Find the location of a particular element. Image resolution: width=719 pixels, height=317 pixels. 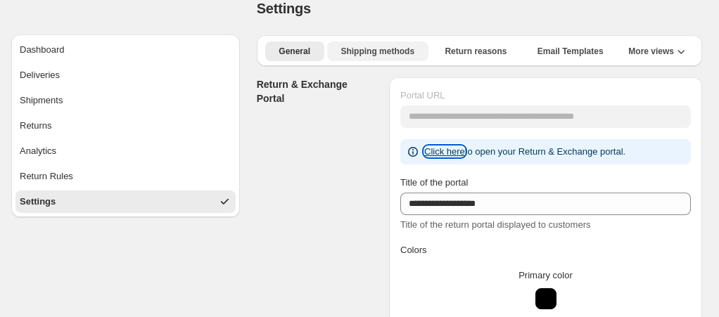

span: Colors is located at coordinates (414, 250).